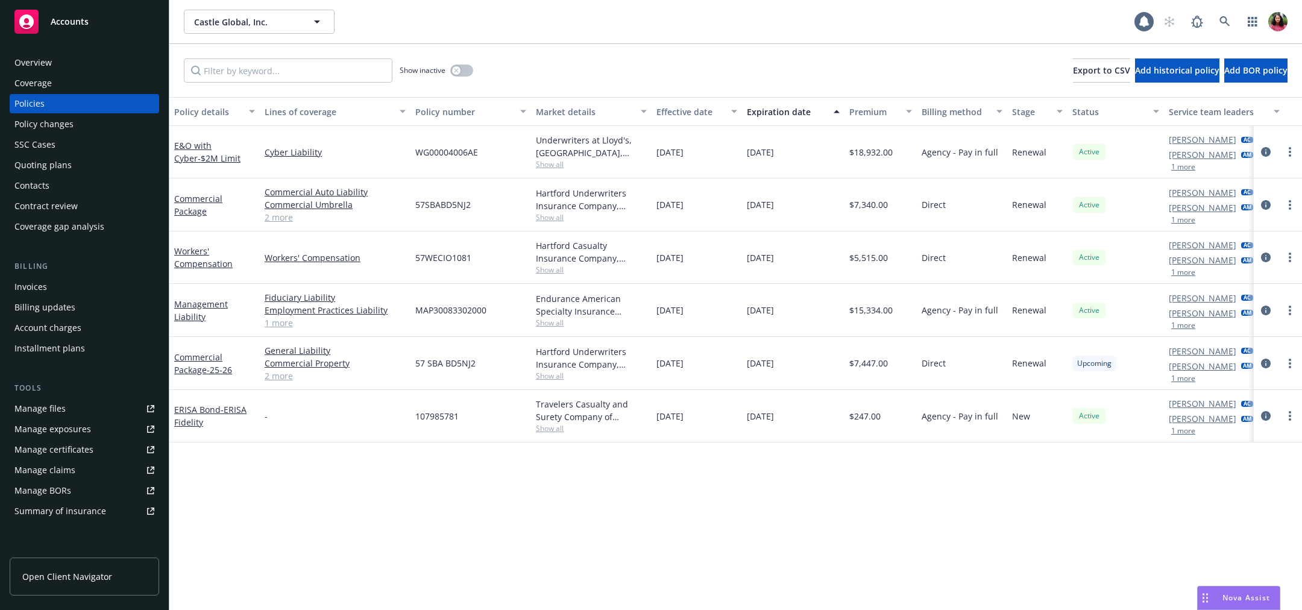 The width and height of the screenshot is (1302, 610). Describe the element at coordinates (84, 83) in the screenshot. I see `a: Coverage` at that location.